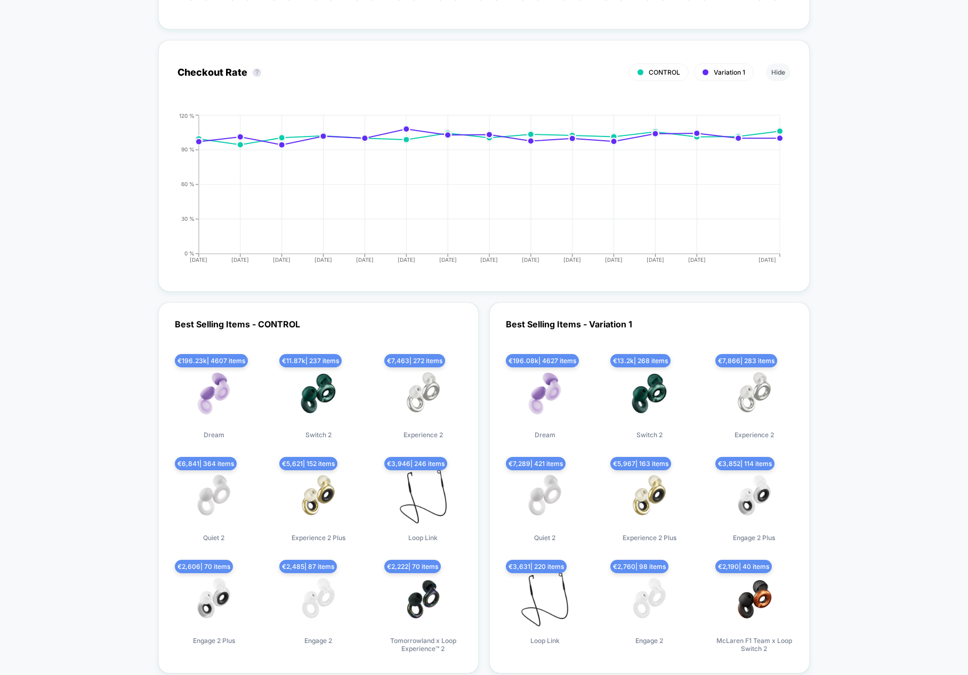  I want to click on span: € 7,463 | 272 items, so click(415, 360).